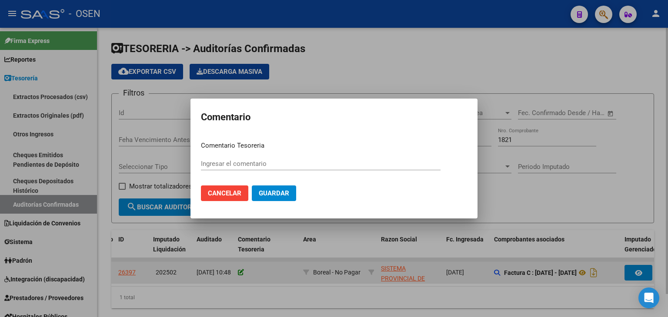 The height and width of the screenshot is (317, 668). Describe the element at coordinates (224, 194) in the screenshot. I see `button: Cancelar` at that location.